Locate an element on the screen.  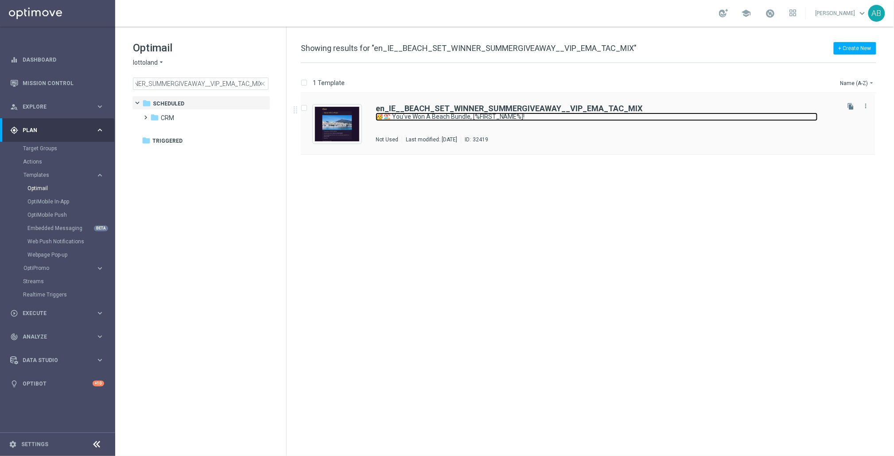
i: gps_fixed is located at coordinates (14, 130).